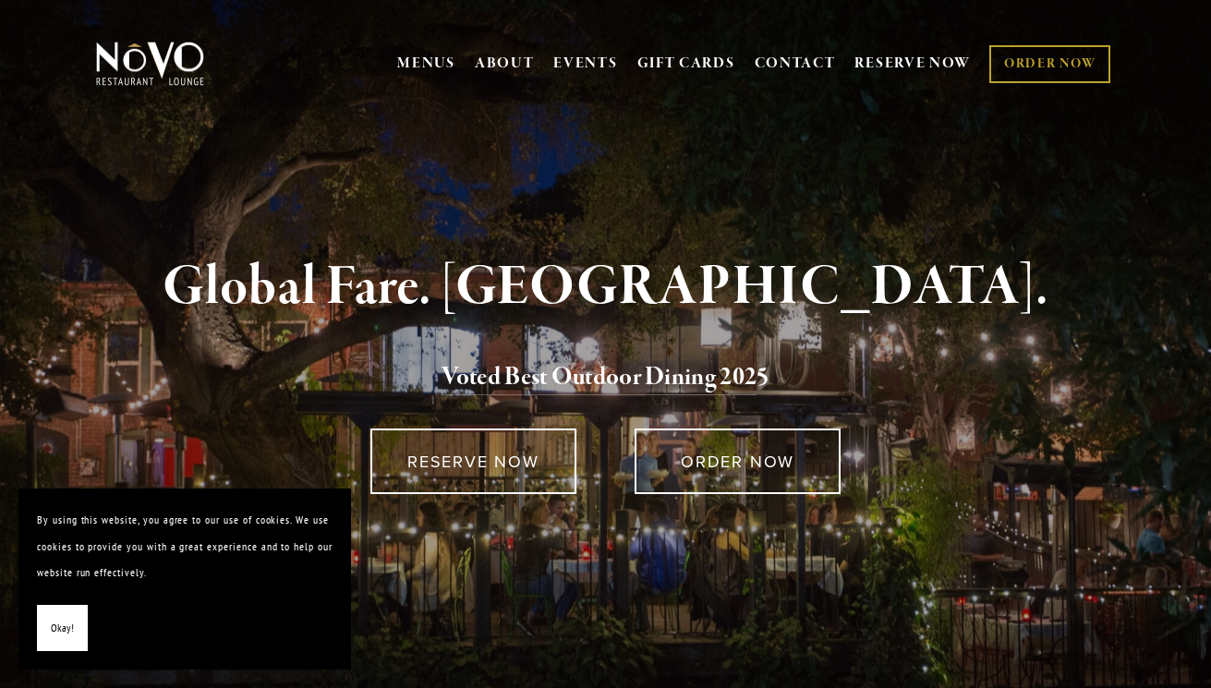 This screenshot has width=1211, height=688. What do you see at coordinates (185, 579) in the screenshot?
I see `section: Cookie banner` at bounding box center [185, 579].